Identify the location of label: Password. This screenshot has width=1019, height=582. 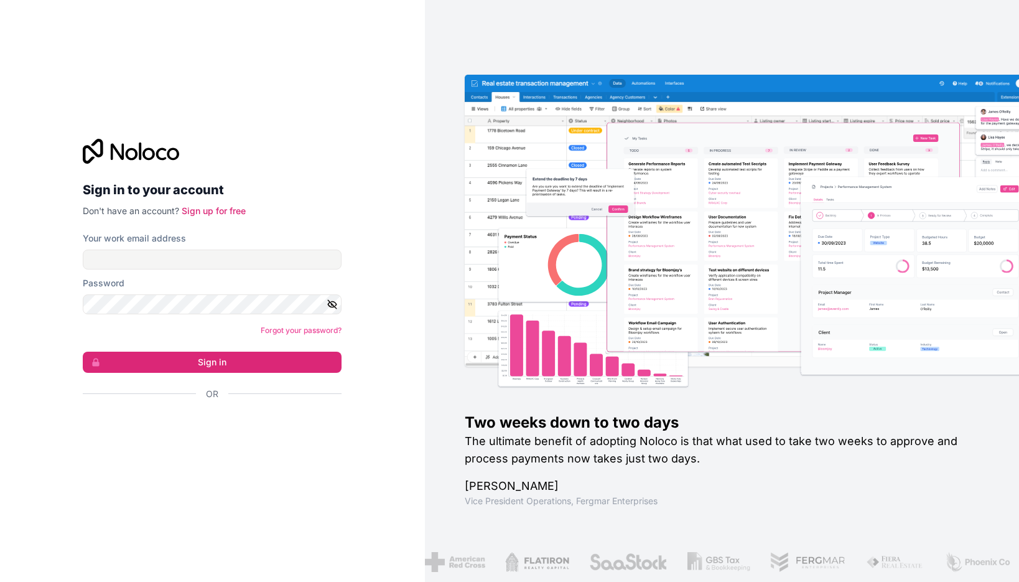
(103, 283).